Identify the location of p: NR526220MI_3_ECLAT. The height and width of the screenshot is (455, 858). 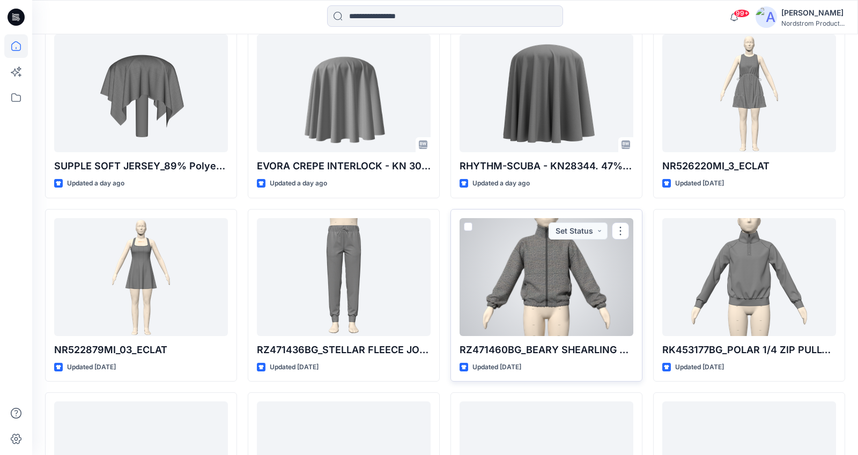
(749, 166).